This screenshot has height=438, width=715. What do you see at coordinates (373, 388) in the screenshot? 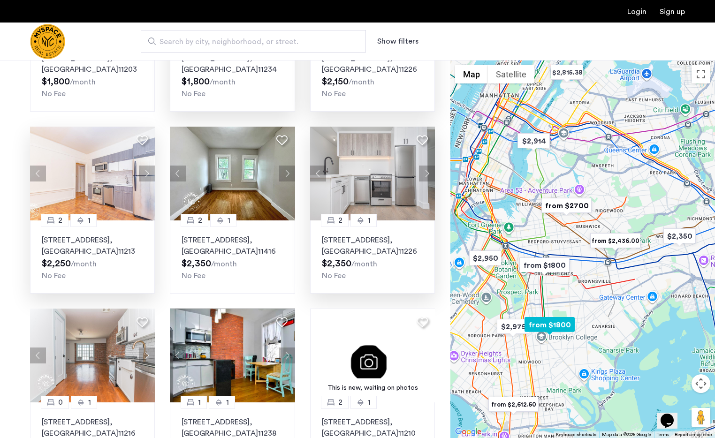
I see `div: This is new, waiting on photos` at bounding box center [373, 388].